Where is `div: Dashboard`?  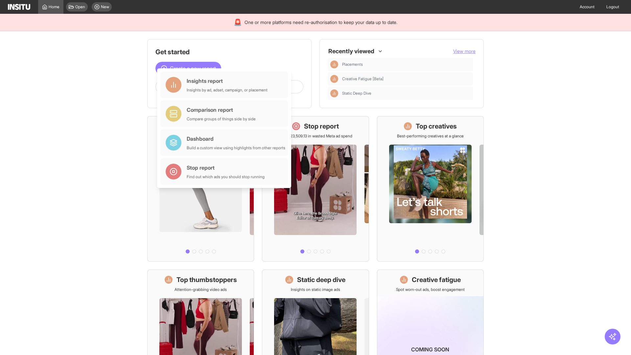
div: Dashboard is located at coordinates (236, 139).